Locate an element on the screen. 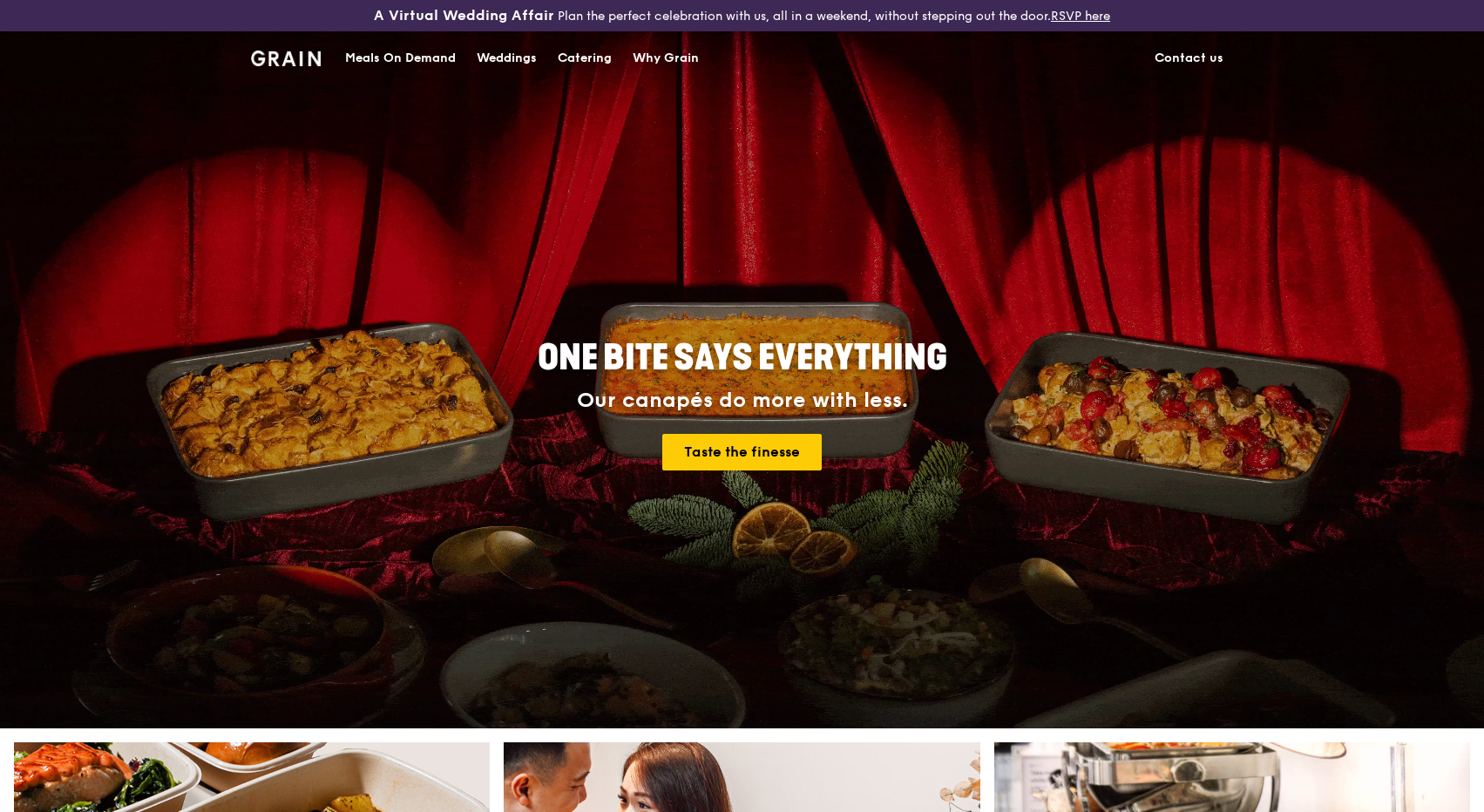 Image resolution: width=1484 pixels, height=812 pixels. div: Our canapés do more with less. is located at coordinates (743, 401).